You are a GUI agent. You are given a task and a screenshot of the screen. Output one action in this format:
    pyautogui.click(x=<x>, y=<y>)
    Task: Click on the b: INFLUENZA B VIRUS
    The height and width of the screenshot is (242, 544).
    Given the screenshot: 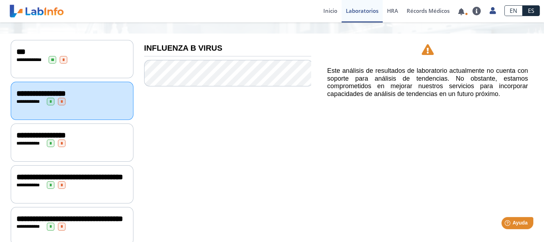 What is the action you would take?
    pyautogui.click(x=183, y=48)
    